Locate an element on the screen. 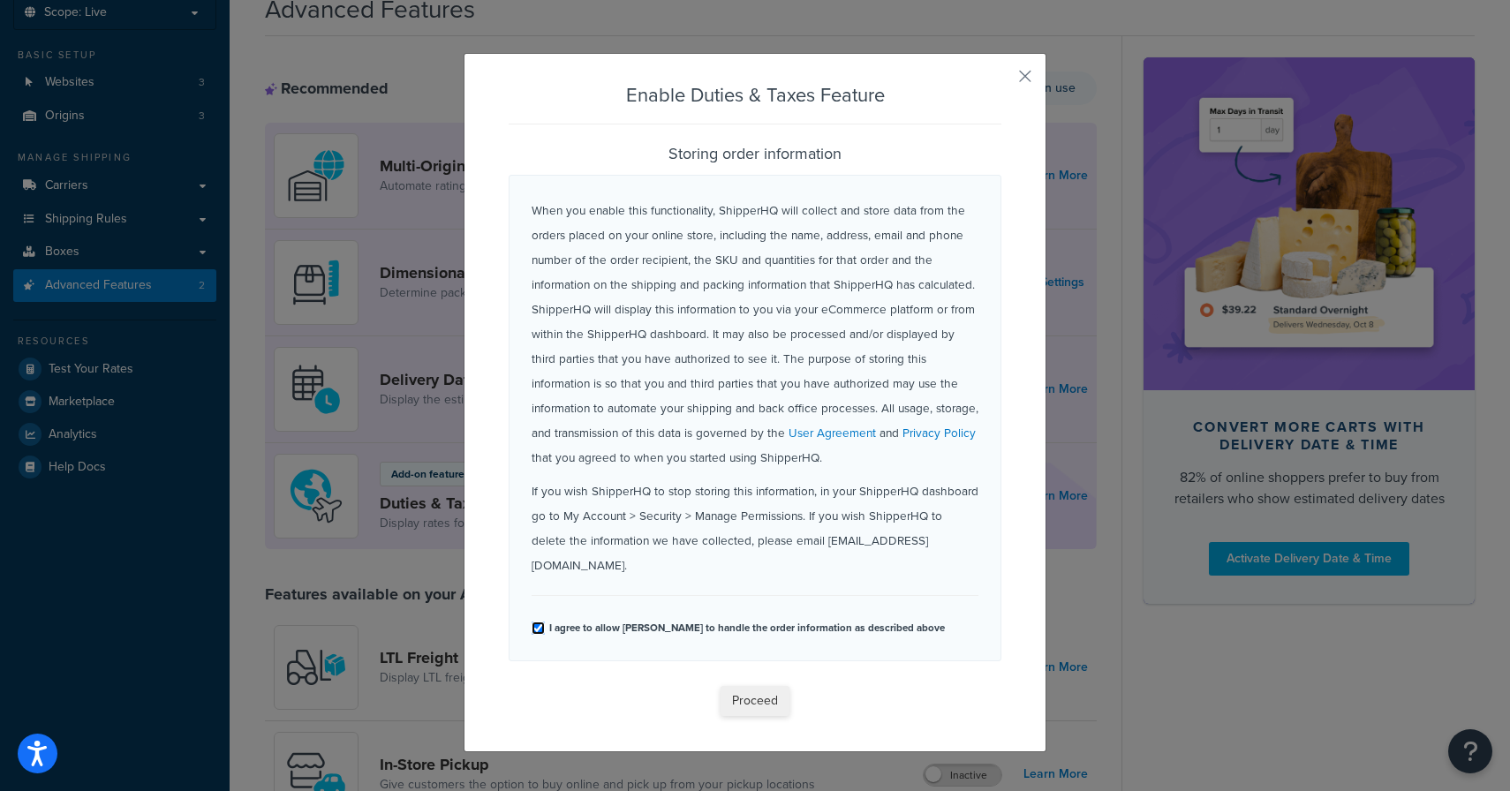  h4: Storing order information is located at coordinates (755, 154).